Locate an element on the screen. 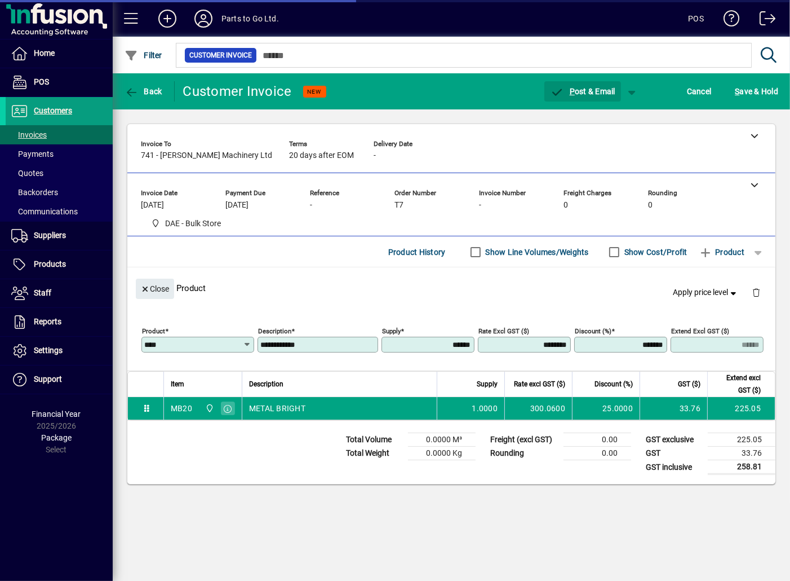  td: Rounding is located at coordinates (524, 453).